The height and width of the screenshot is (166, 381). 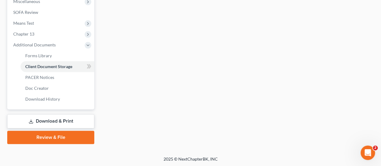 I want to click on span: Download History, so click(x=42, y=99).